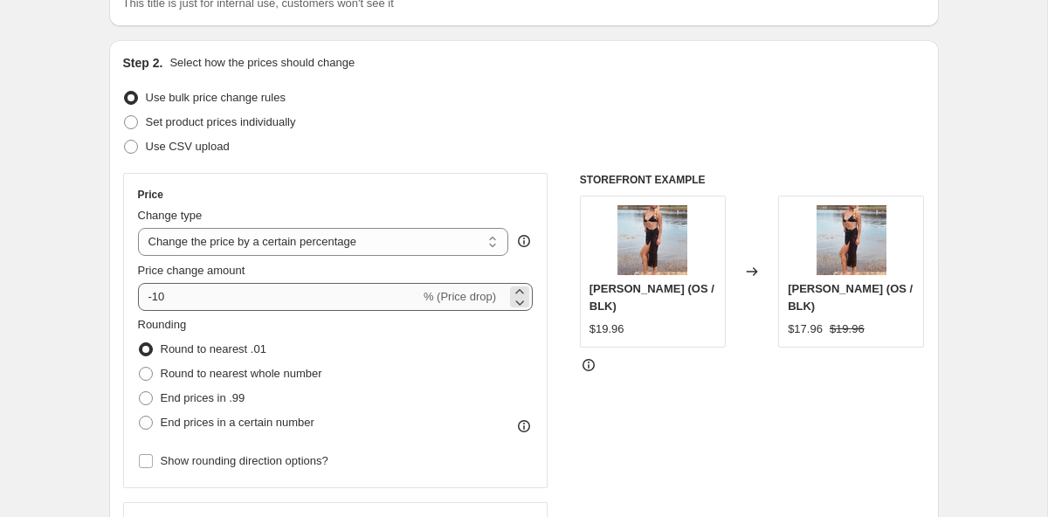 Image resolution: width=1048 pixels, height=517 pixels. Describe the element at coordinates (221, 121) in the screenshot. I see `span: Set product prices individually` at that location.